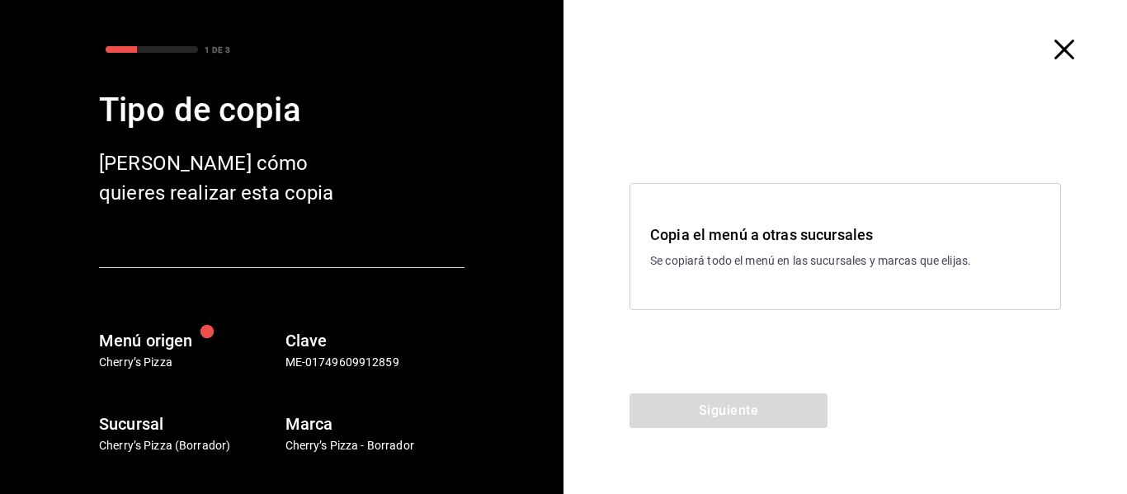 The width and height of the screenshot is (1127, 494). What do you see at coordinates (281, 111) in the screenshot?
I see `div: Tipo de copia` at bounding box center [281, 111].